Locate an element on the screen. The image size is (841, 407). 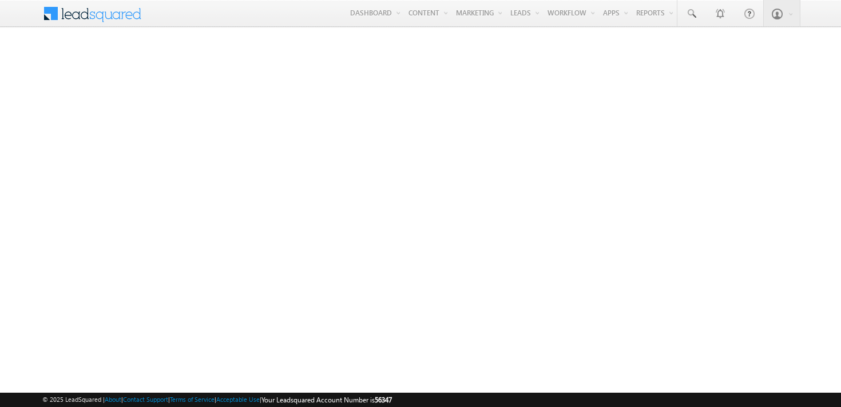
a: Acceptable Use is located at coordinates (238, 399).